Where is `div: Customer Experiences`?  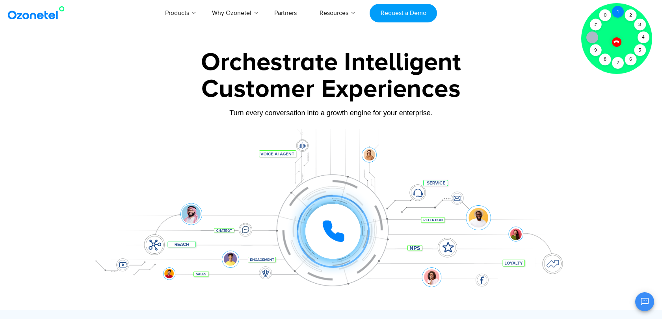 div: Customer Experiences is located at coordinates (331, 89).